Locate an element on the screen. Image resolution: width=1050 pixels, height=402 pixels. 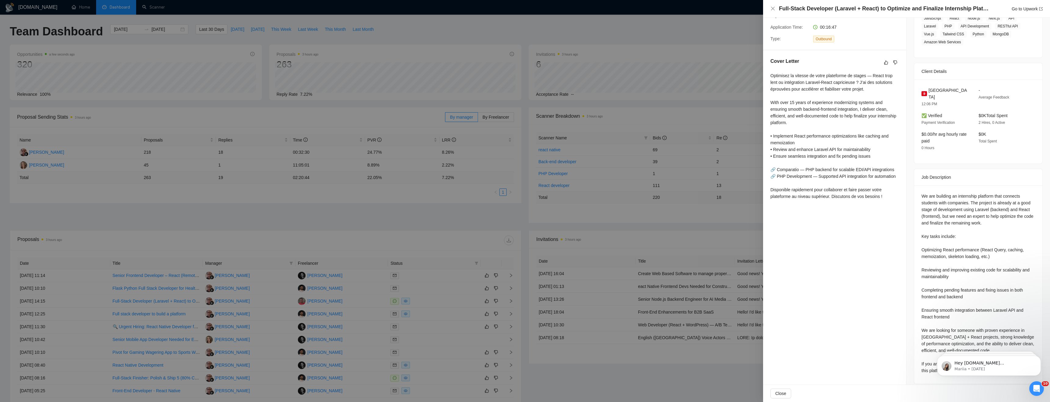
span: 00:16:47 is located at coordinates (828, 27).